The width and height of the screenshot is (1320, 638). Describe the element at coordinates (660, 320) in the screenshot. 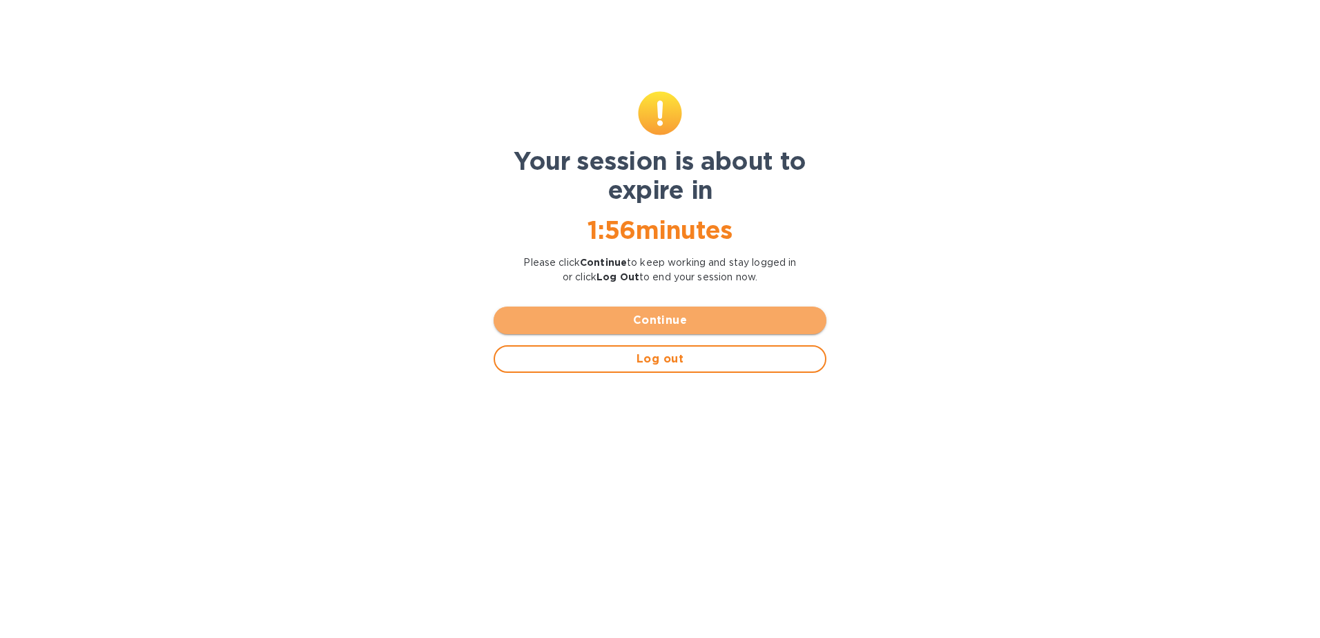

I see `button: Continue` at that location.